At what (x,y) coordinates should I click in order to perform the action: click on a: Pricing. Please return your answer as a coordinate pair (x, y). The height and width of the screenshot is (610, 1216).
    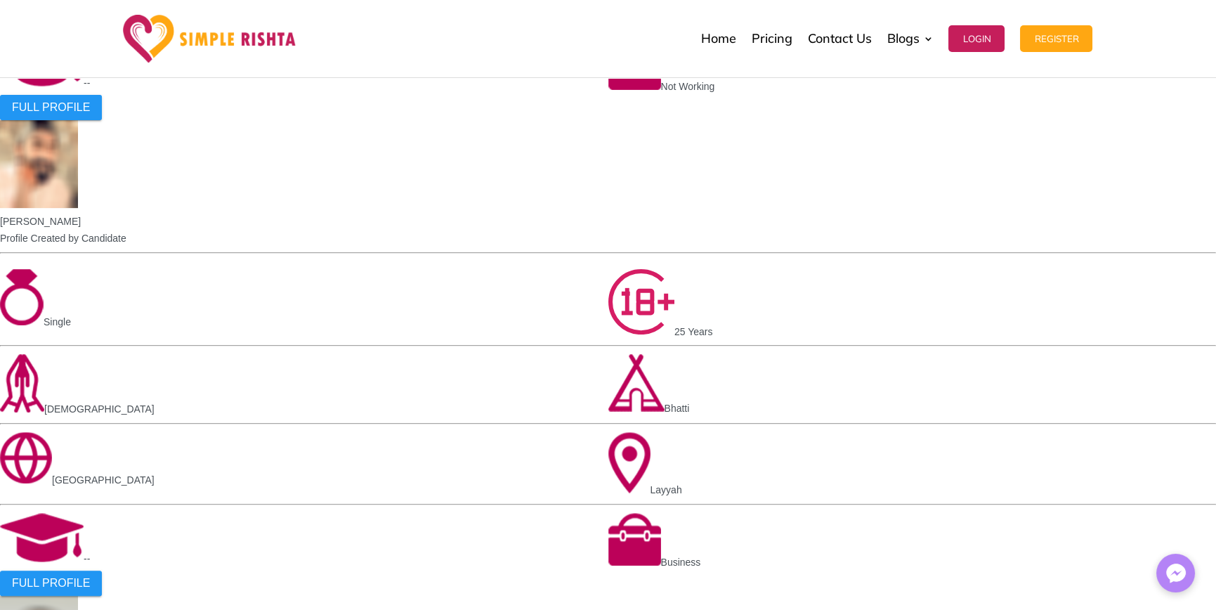
    Looking at the image, I should click on (771, 39).